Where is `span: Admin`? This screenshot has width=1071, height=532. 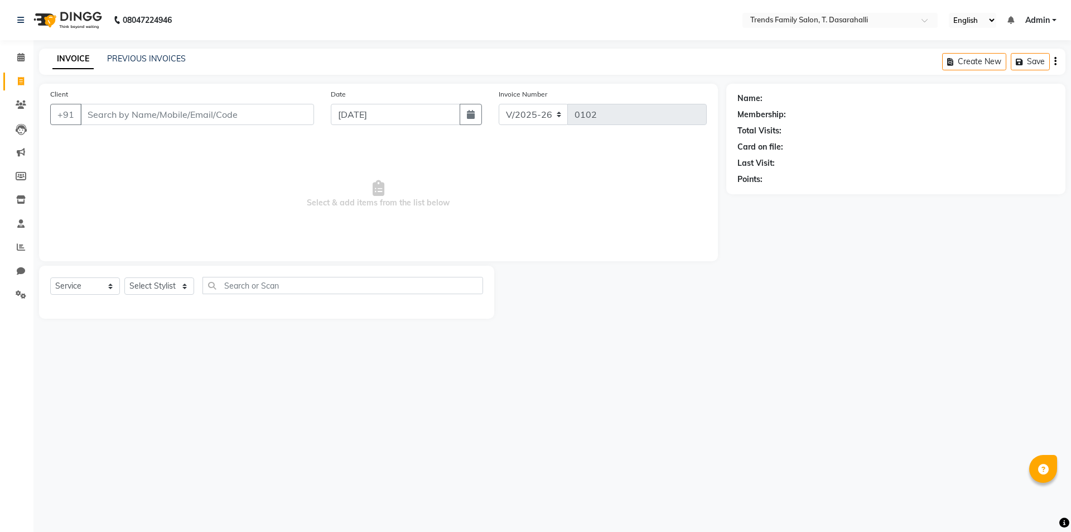 span: Admin is located at coordinates (1038, 20).